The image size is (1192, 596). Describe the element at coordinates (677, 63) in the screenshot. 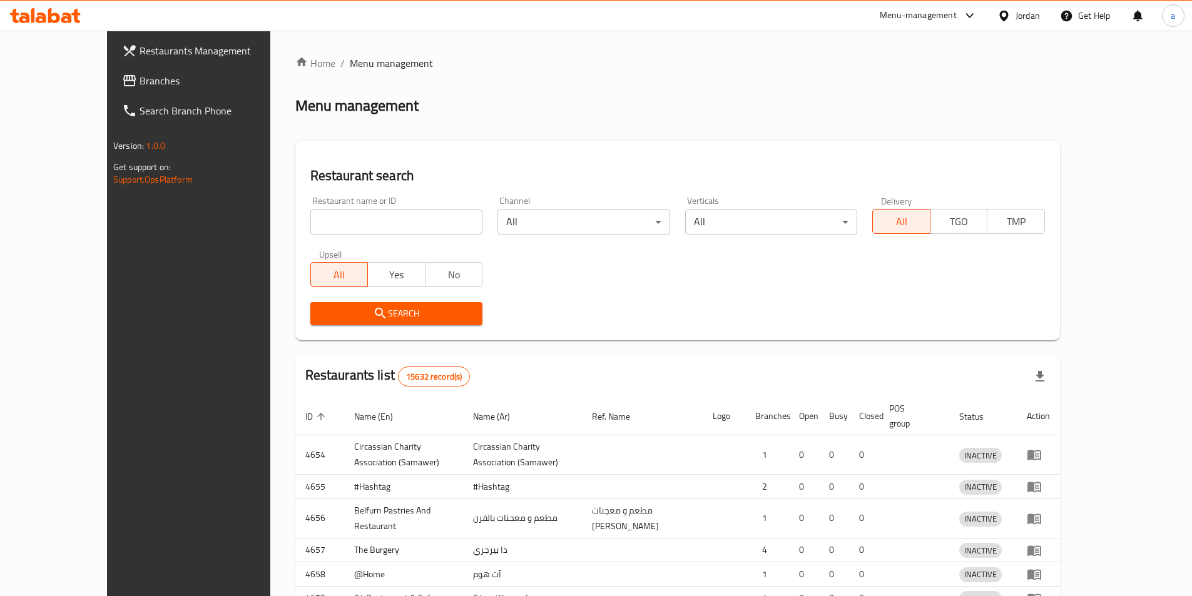

I see `nav: breadcrumb` at that location.